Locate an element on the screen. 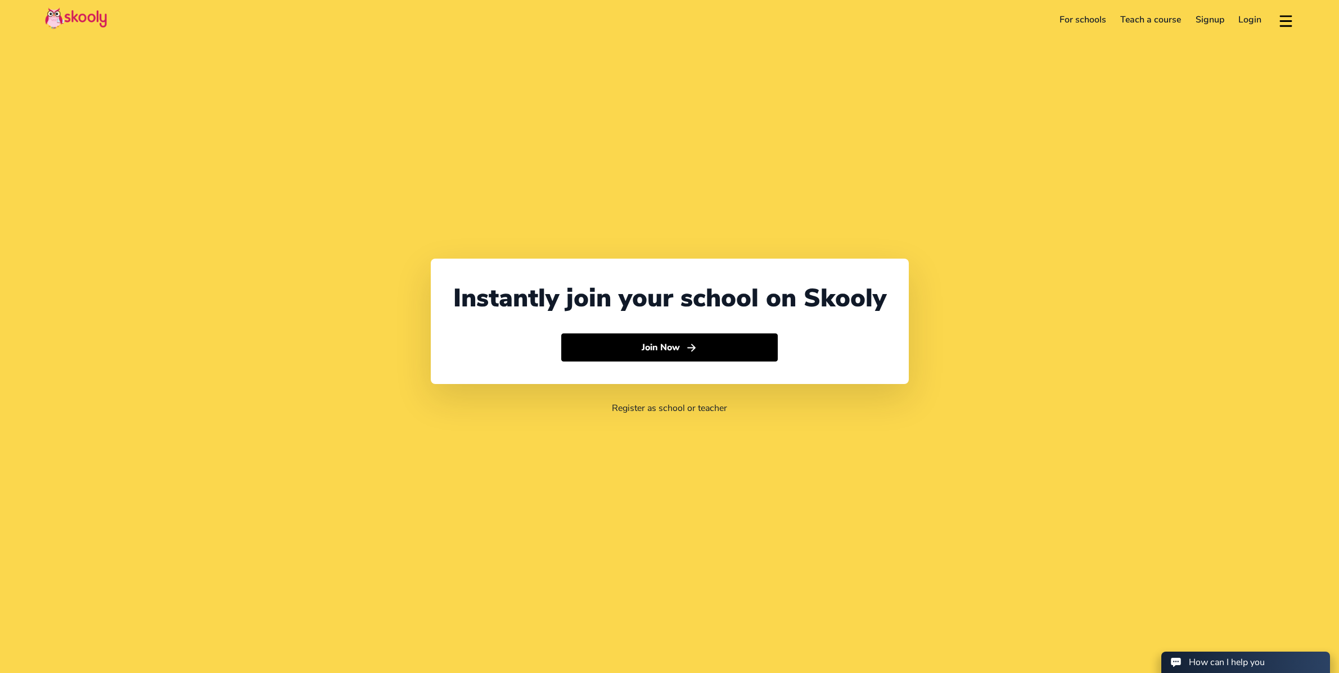  button: Join Nowarrow forward outline is located at coordinates (669, 347).